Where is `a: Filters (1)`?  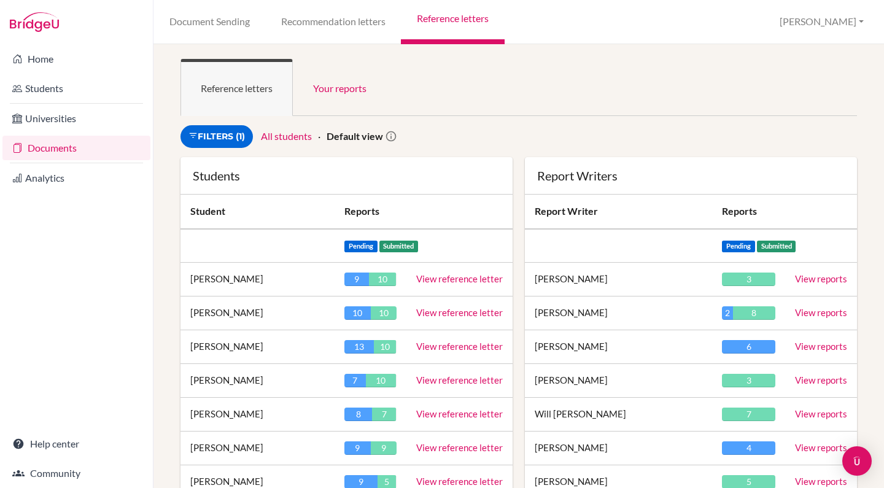 a: Filters (1) is located at coordinates (217, 136).